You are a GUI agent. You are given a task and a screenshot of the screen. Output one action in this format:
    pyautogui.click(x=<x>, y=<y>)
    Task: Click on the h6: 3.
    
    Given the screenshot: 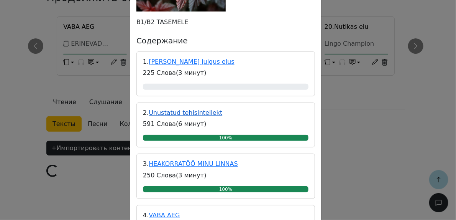 What is the action you would take?
    pyautogui.click(x=226, y=163)
    